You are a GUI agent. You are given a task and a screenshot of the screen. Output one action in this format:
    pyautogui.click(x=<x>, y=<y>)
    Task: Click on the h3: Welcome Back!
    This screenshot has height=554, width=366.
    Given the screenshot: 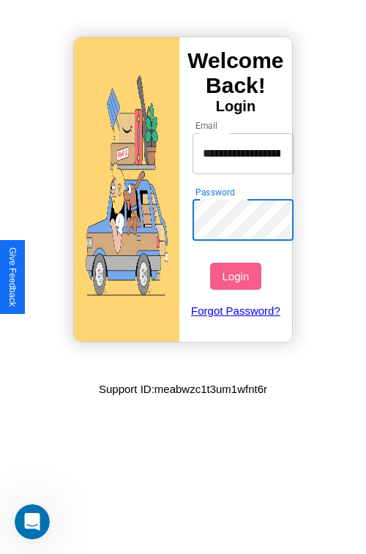 What is the action you would take?
    pyautogui.click(x=236, y=73)
    